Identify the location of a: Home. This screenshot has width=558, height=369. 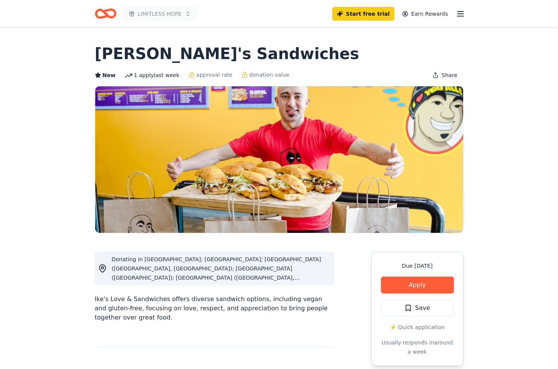
(106, 13).